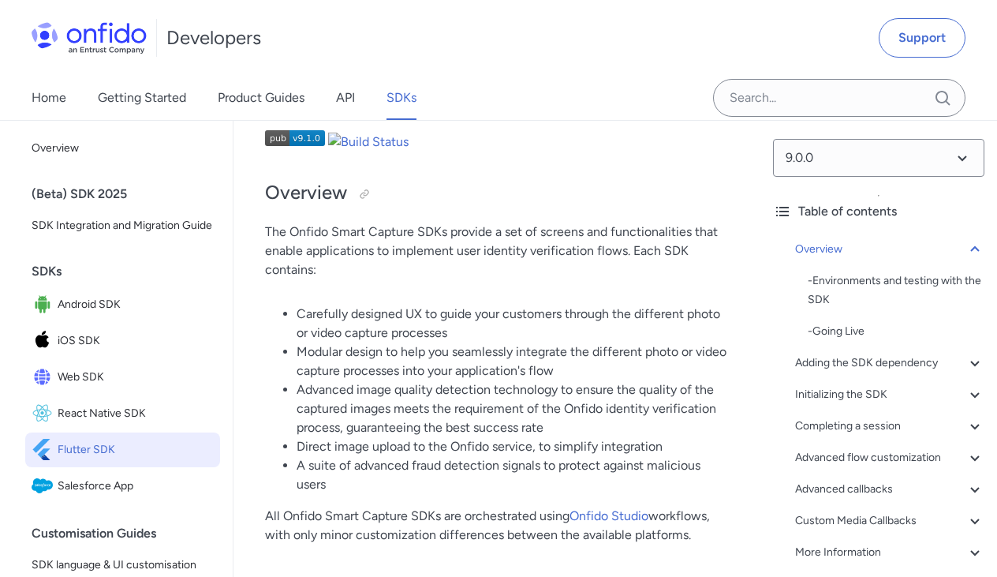 Image resolution: width=997 pixels, height=577 pixels. What do you see at coordinates (890, 394) in the screenshot?
I see `div: Initializing the SDK` at bounding box center [890, 394].